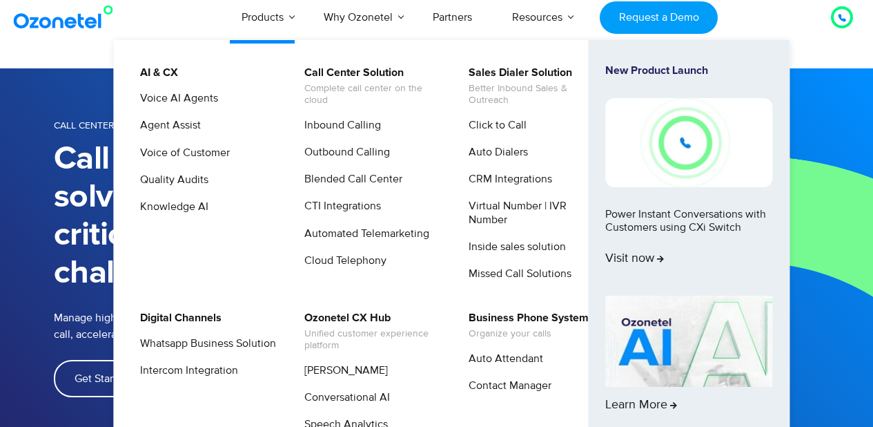  Describe the element at coordinates (339, 125) in the screenshot. I see `a: Inbound Calling` at that location.